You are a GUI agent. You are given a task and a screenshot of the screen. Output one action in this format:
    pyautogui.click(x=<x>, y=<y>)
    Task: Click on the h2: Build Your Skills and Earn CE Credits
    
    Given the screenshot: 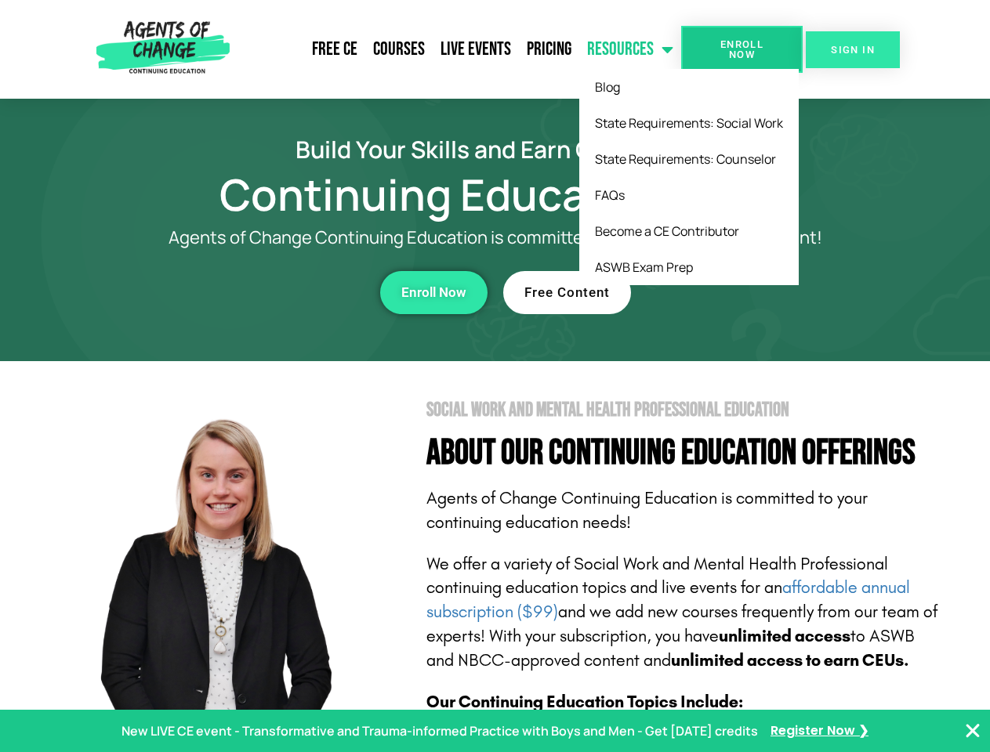 What is the action you would take?
    pyautogui.click(x=495, y=149)
    